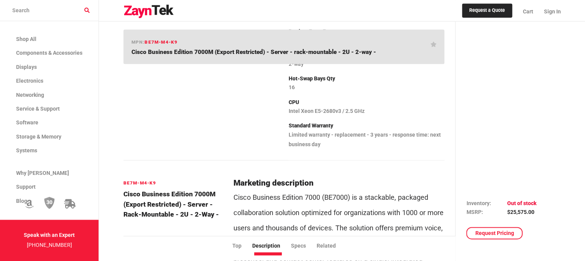  I want to click on h6: mpn:, so click(154, 42).